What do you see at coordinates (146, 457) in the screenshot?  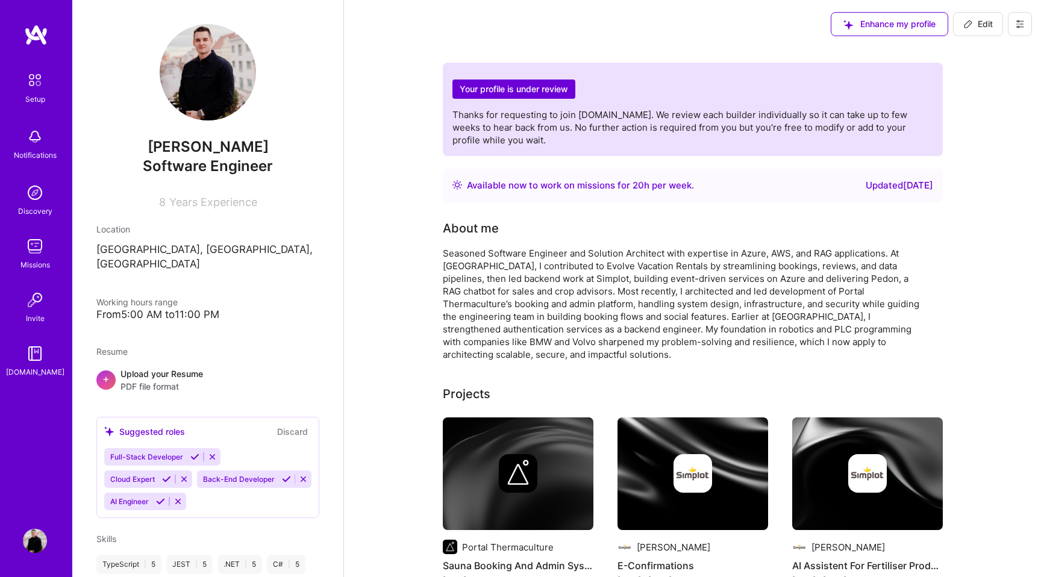 I see `span: Full-Stack Developer` at bounding box center [146, 457].